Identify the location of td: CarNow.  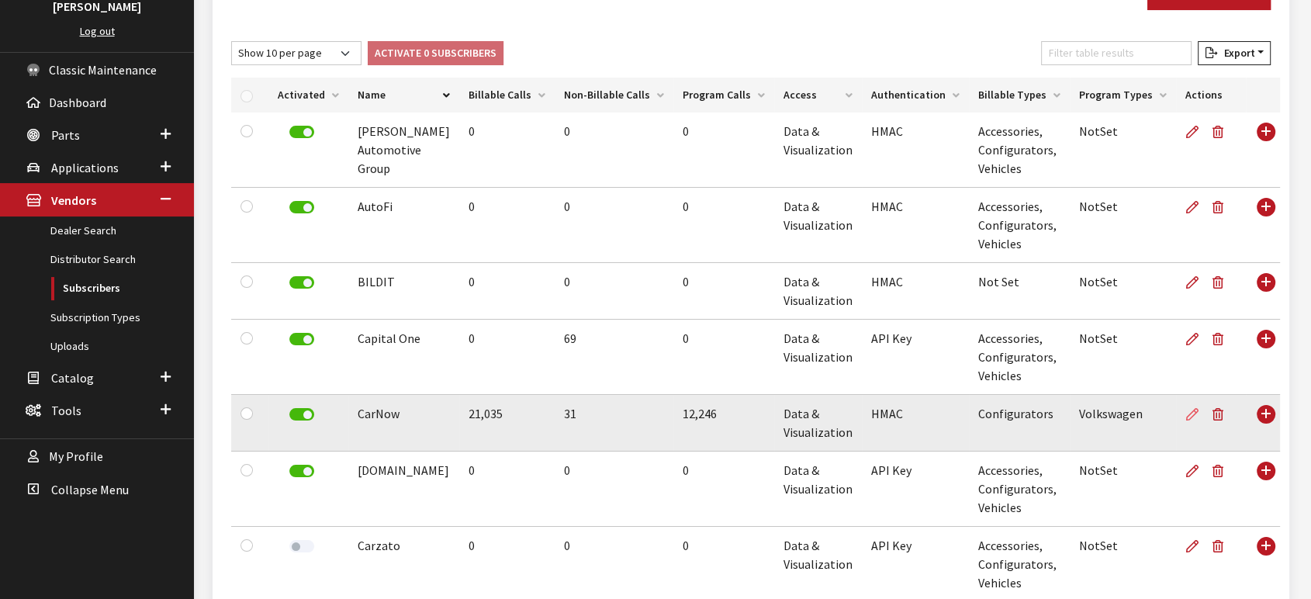
(403, 423).